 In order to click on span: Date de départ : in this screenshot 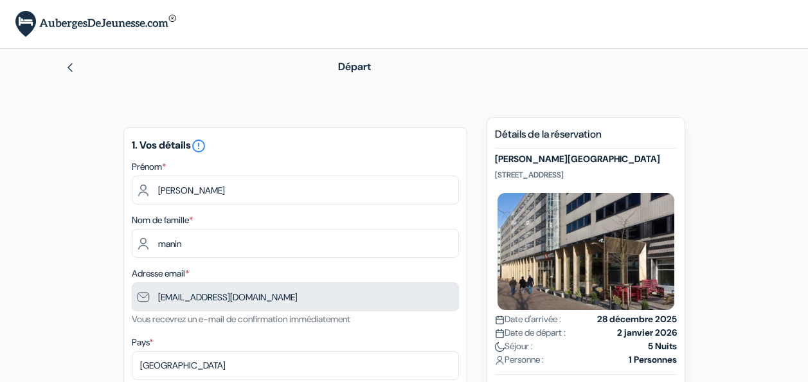, I will do `click(530, 332)`.